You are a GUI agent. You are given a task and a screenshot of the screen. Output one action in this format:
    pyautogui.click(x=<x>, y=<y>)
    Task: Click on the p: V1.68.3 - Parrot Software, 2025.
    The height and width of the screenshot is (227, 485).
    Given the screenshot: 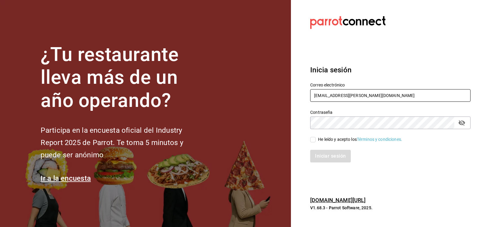 What is the action you would take?
    pyautogui.click(x=390, y=208)
    